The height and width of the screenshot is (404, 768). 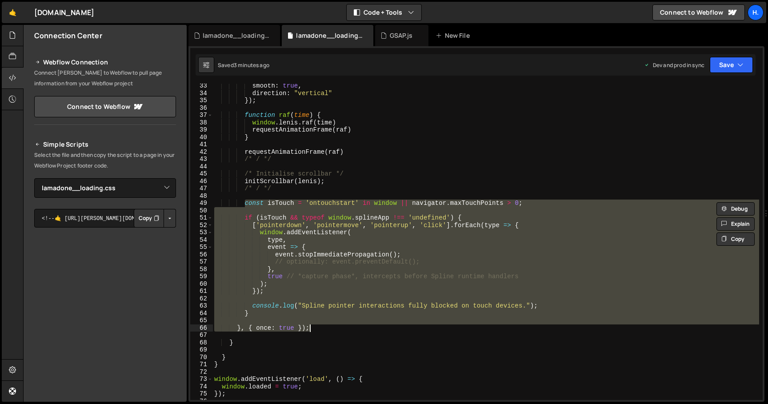 What do you see at coordinates (735, 224) in the screenshot?
I see `button: Explain` at bounding box center [735, 224].